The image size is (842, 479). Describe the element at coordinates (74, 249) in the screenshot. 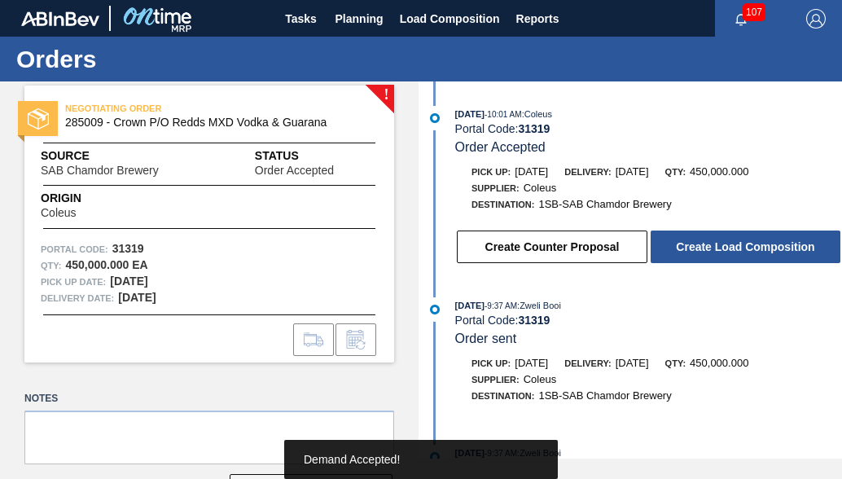

I see `span: Portal Code:` at that location.